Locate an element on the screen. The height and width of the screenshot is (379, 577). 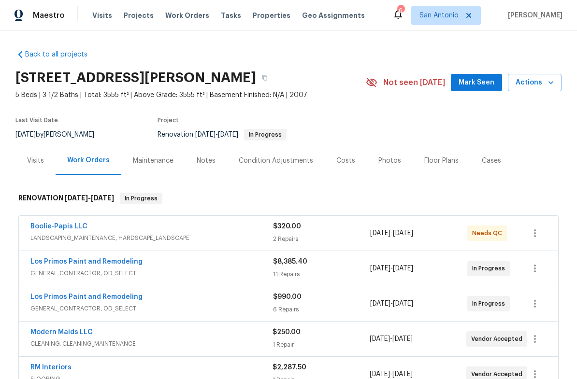
span: Project is located at coordinates (168, 120).